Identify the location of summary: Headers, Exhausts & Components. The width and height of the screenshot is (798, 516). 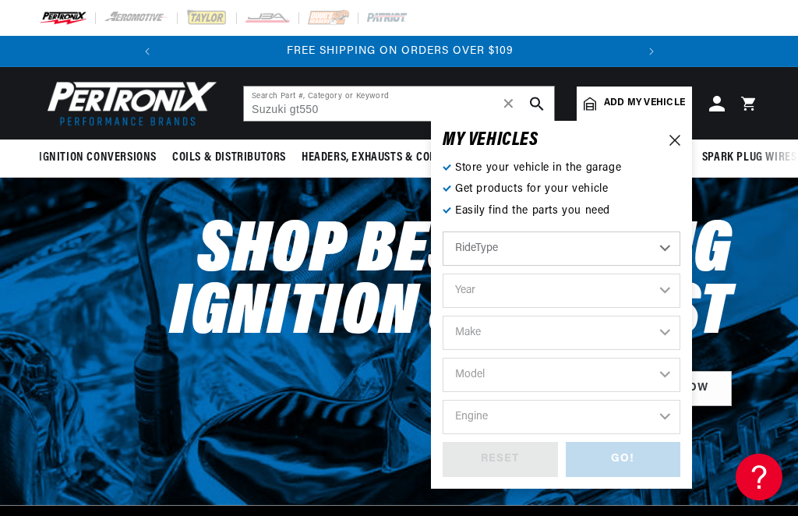
(393, 157).